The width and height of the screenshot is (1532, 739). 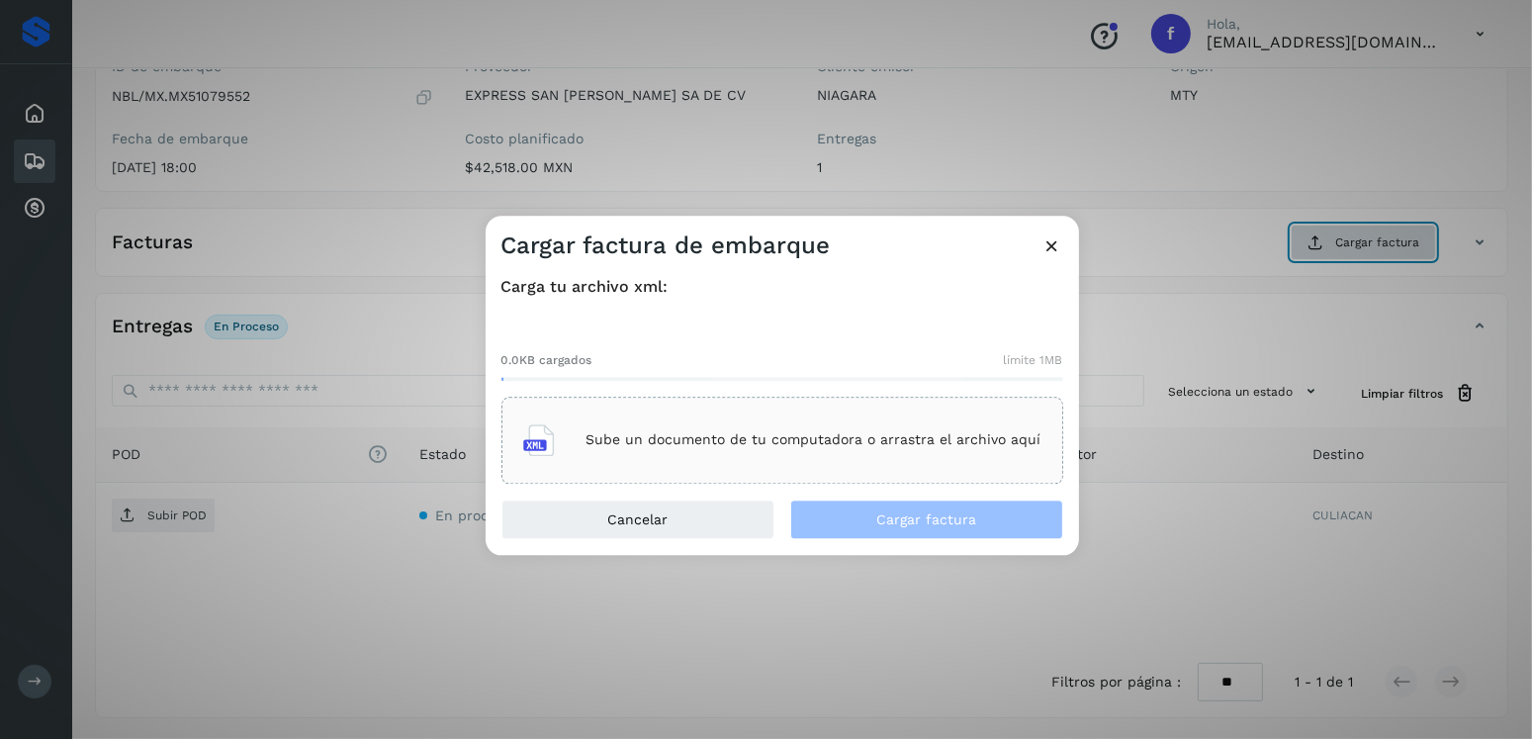 I want to click on span: límite 1MB, so click(x=1033, y=360).